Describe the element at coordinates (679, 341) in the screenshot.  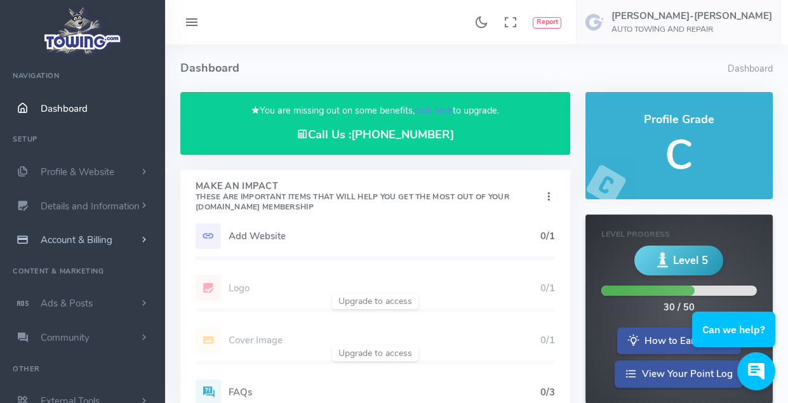
I see `a: How to Earn Points` at that location.